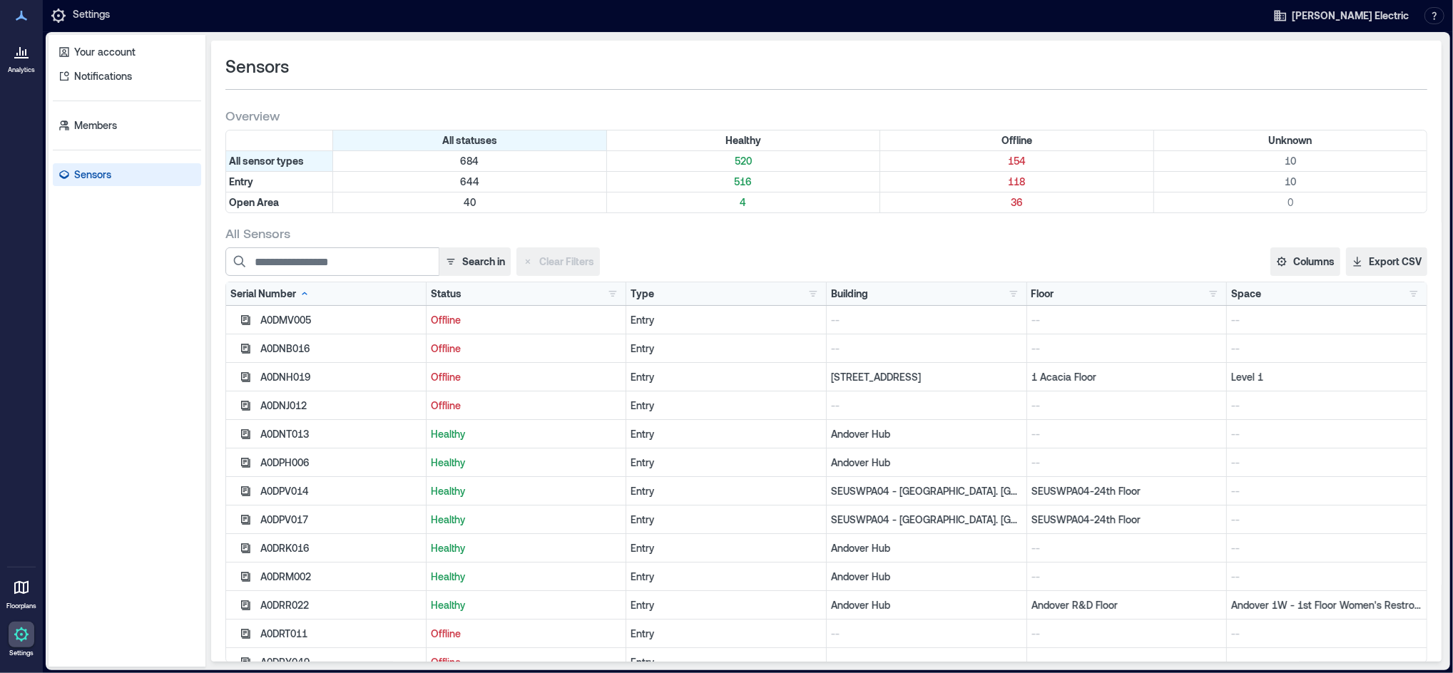 This screenshot has height=673, width=1453. What do you see at coordinates (1017, 141) in the screenshot?
I see `div: Filter by Status: Offline` at bounding box center [1017, 141].